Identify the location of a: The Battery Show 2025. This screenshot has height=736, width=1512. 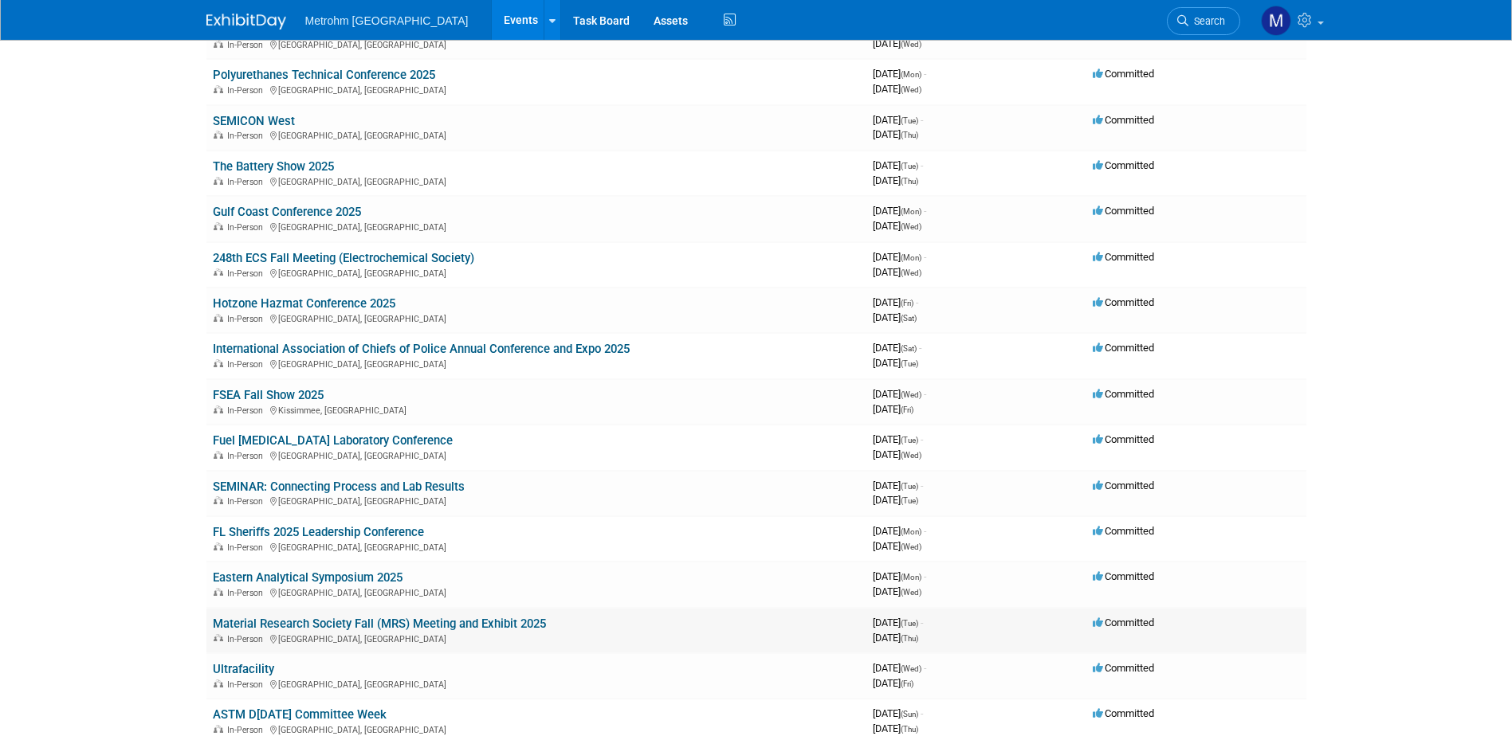
(273, 167).